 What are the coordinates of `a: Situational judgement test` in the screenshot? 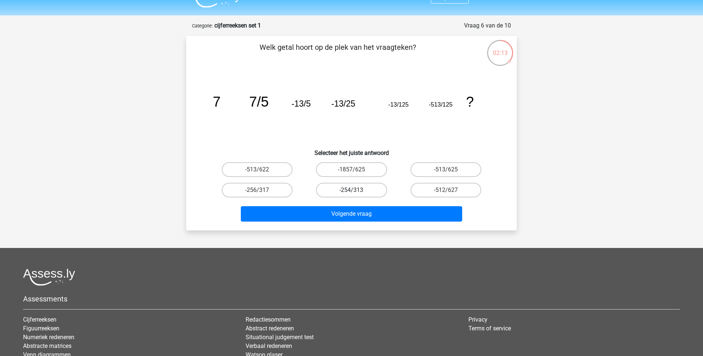 It's located at (279, 337).